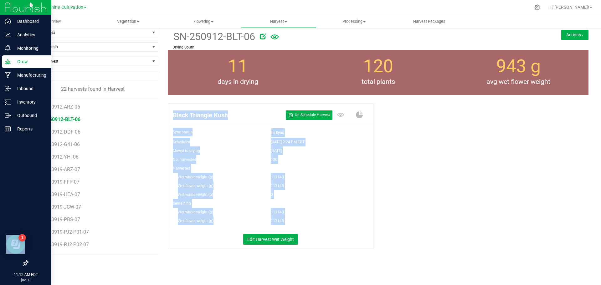 The height and width of the screenshot is (285, 601). What do you see at coordinates (128, 22) in the screenshot?
I see `a: Vegetation` at bounding box center [128, 22].